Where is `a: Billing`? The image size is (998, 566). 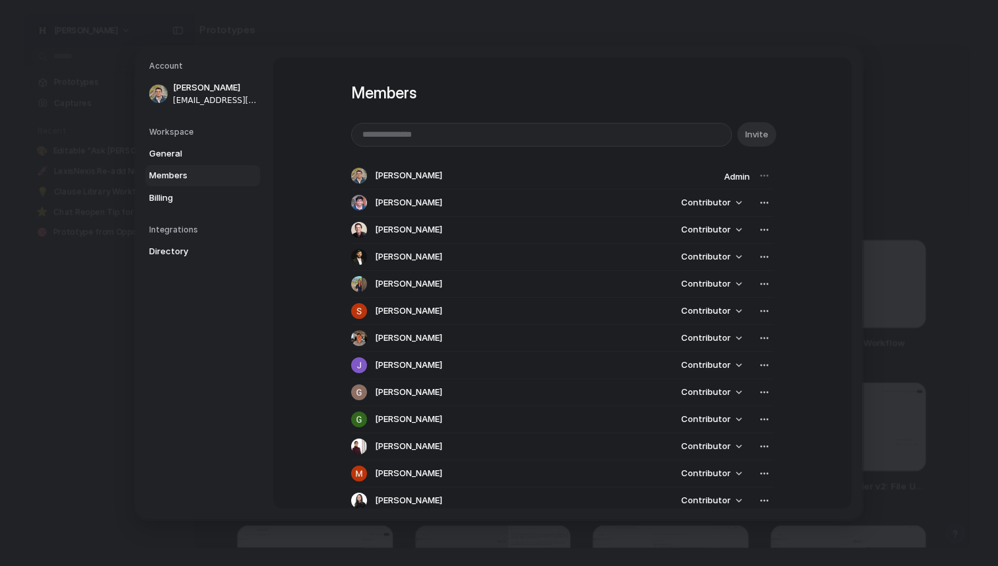 a: Billing is located at coordinates (203, 198).